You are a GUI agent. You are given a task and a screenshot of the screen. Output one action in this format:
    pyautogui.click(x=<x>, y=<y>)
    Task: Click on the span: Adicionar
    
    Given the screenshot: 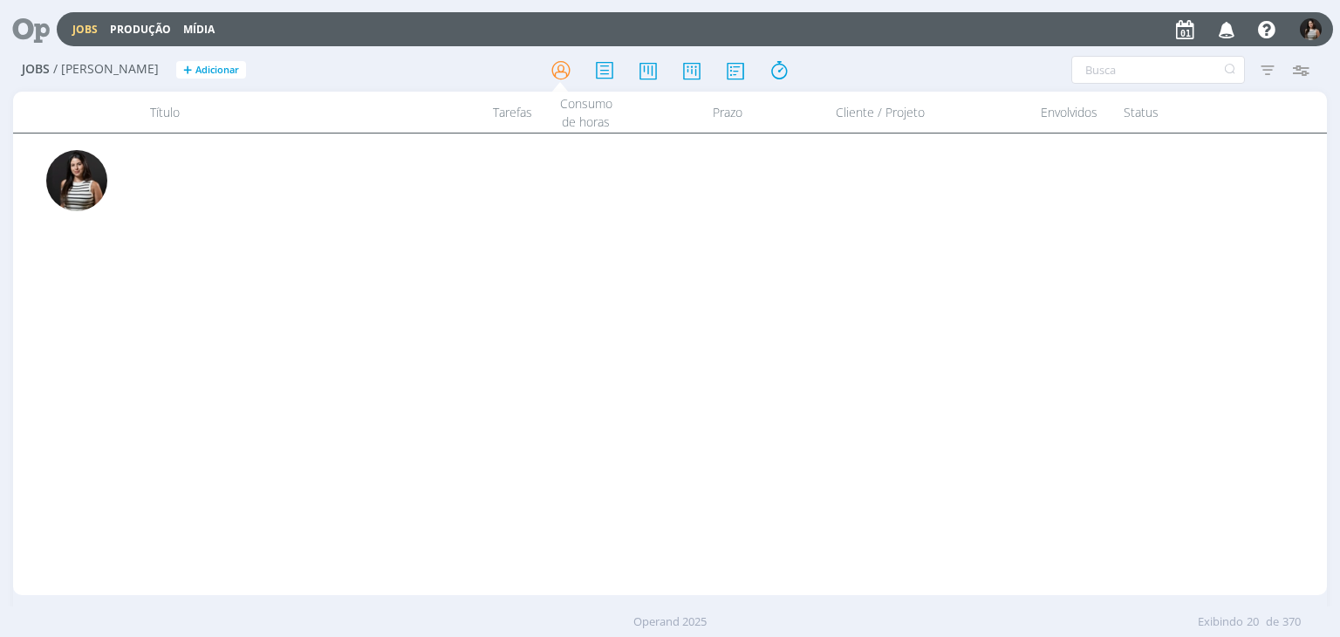 What is the action you would take?
    pyautogui.click(x=217, y=70)
    